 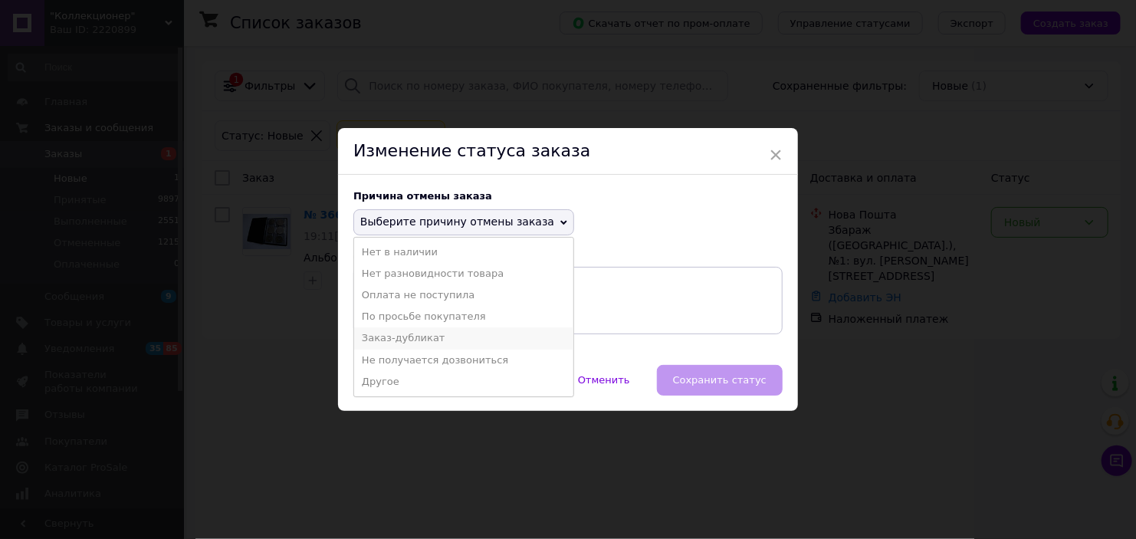 What do you see at coordinates (464, 274) in the screenshot?
I see `li: Нет разновидности товара` at bounding box center [464, 274].